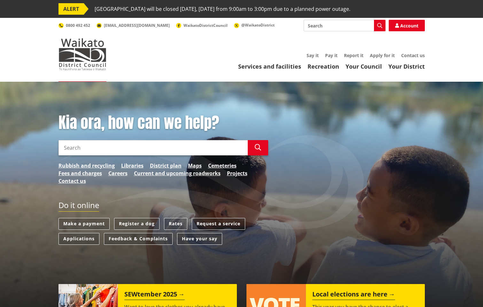  Describe the element at coordinates (202, 25) in the screenshot. I see `a: WaikatoDistrictCouncil` at that location.